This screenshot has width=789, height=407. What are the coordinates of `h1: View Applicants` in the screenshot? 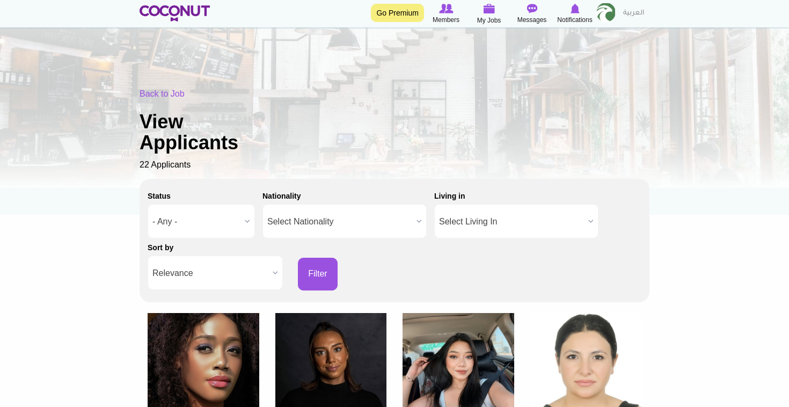 It's located at (207, 132).